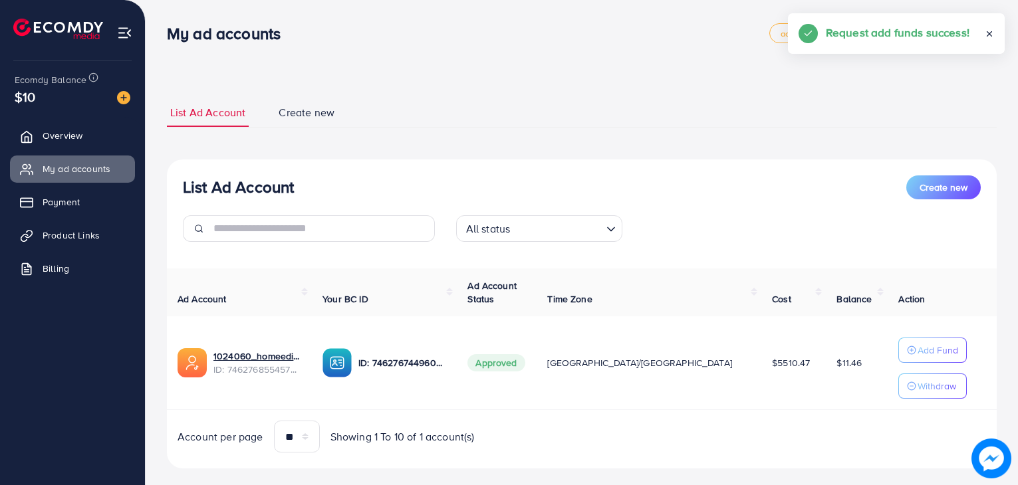  I want to click on img: logo, so click(58, 29).